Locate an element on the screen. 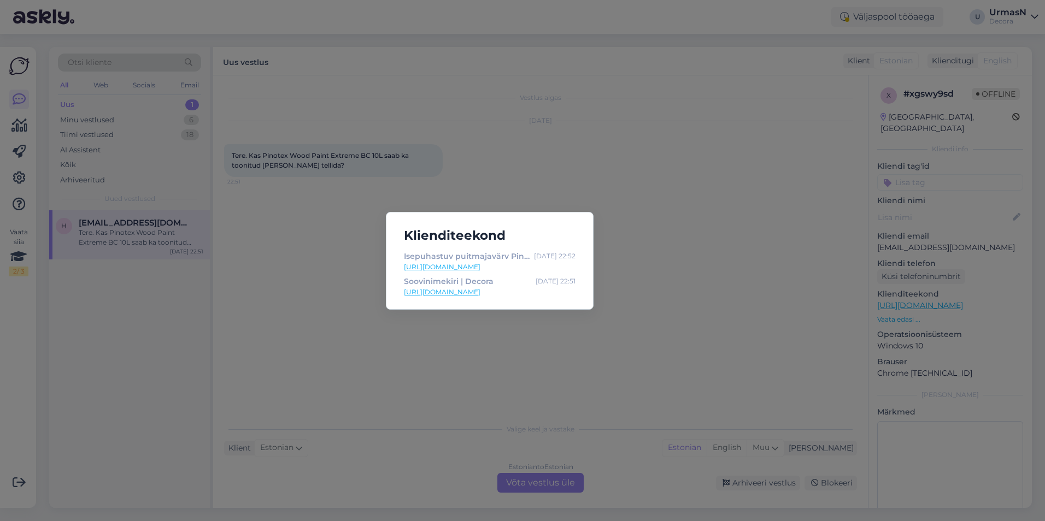  div: Soovinimekiri | Decora is located at coordinates (449, 281).